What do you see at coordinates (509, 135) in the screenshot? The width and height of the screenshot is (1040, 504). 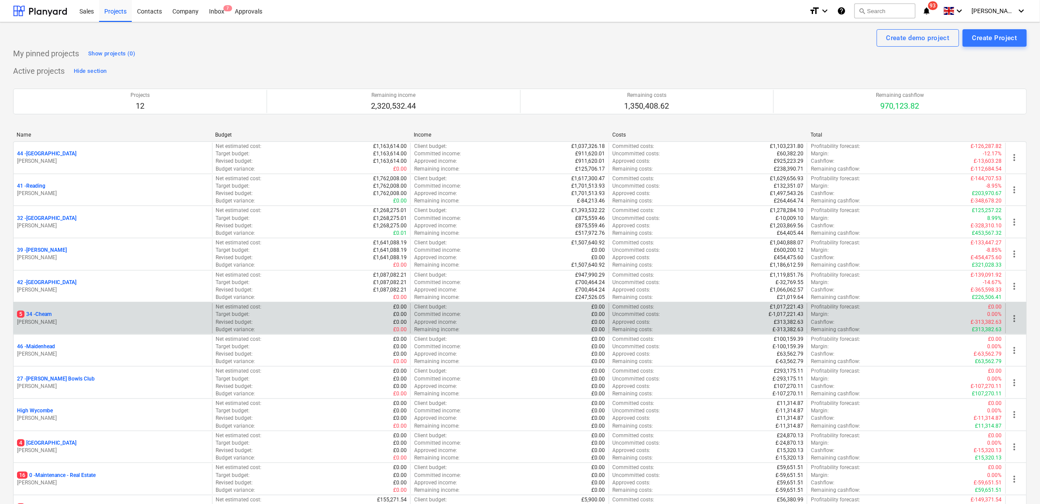 I see `div: Income` at bounding box center [509, 135].